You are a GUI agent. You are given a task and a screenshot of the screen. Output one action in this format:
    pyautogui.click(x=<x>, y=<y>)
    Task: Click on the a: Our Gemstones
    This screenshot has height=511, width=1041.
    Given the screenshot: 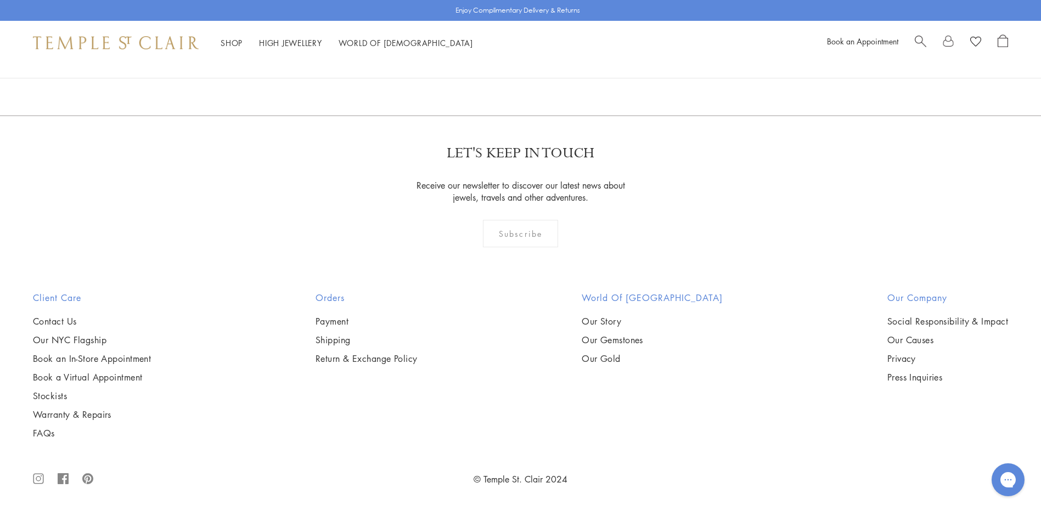 What is the action you would take?
    pyautogui.click(x=652, y=340)
    